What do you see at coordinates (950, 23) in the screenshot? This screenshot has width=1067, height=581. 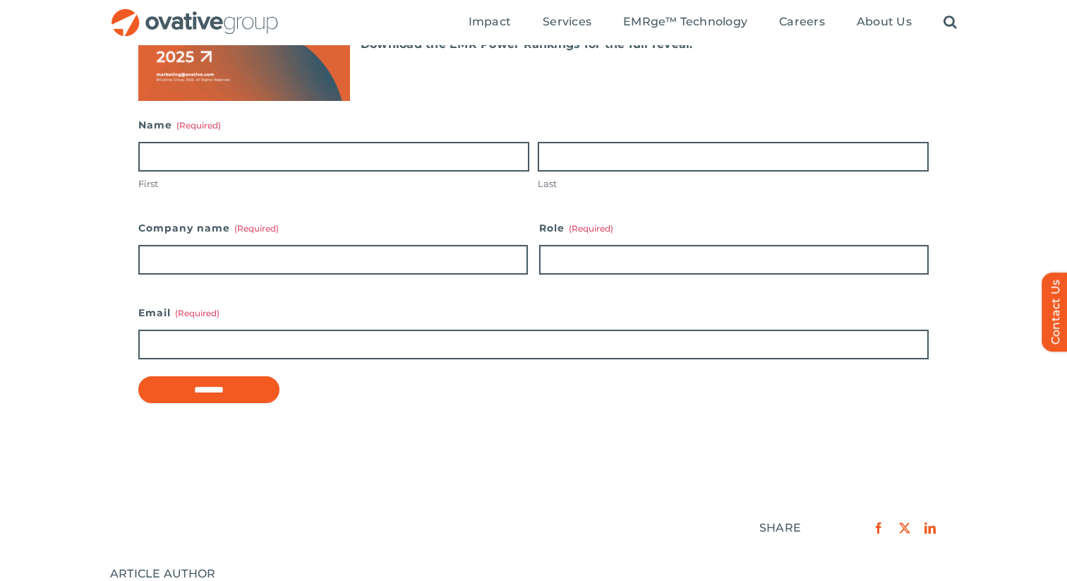 I see `a: Search` at bounding box center [950, 23].